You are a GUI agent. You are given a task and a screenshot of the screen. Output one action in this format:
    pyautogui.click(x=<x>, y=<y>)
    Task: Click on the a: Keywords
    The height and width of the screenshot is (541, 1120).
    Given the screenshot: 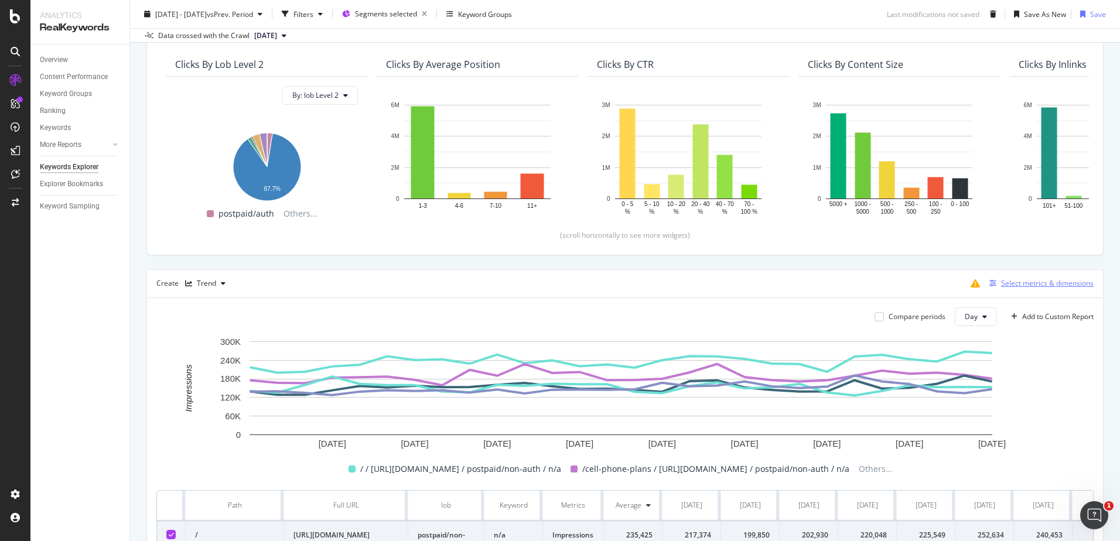 What is the action you would take?
    pyautogui.click(x=80, y=128)
    